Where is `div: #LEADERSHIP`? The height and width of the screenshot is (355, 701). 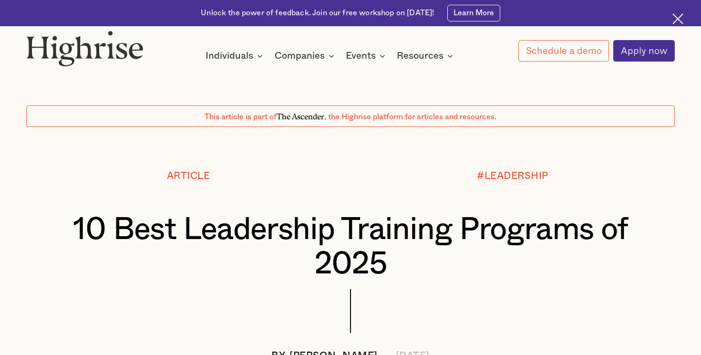 div: #LEADERSHIP is located at coordinates (512, 176).